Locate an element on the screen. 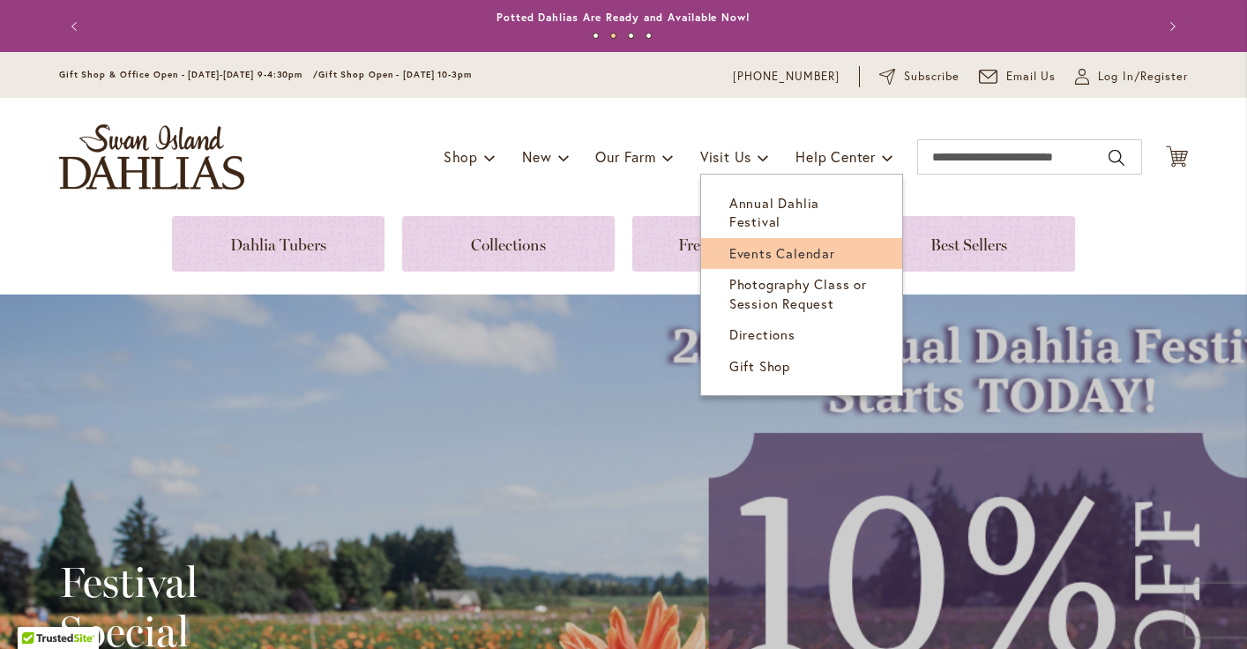 The height and width of the screenshot is (649, 1247). span: Shop is located at coordinates (460, 156).